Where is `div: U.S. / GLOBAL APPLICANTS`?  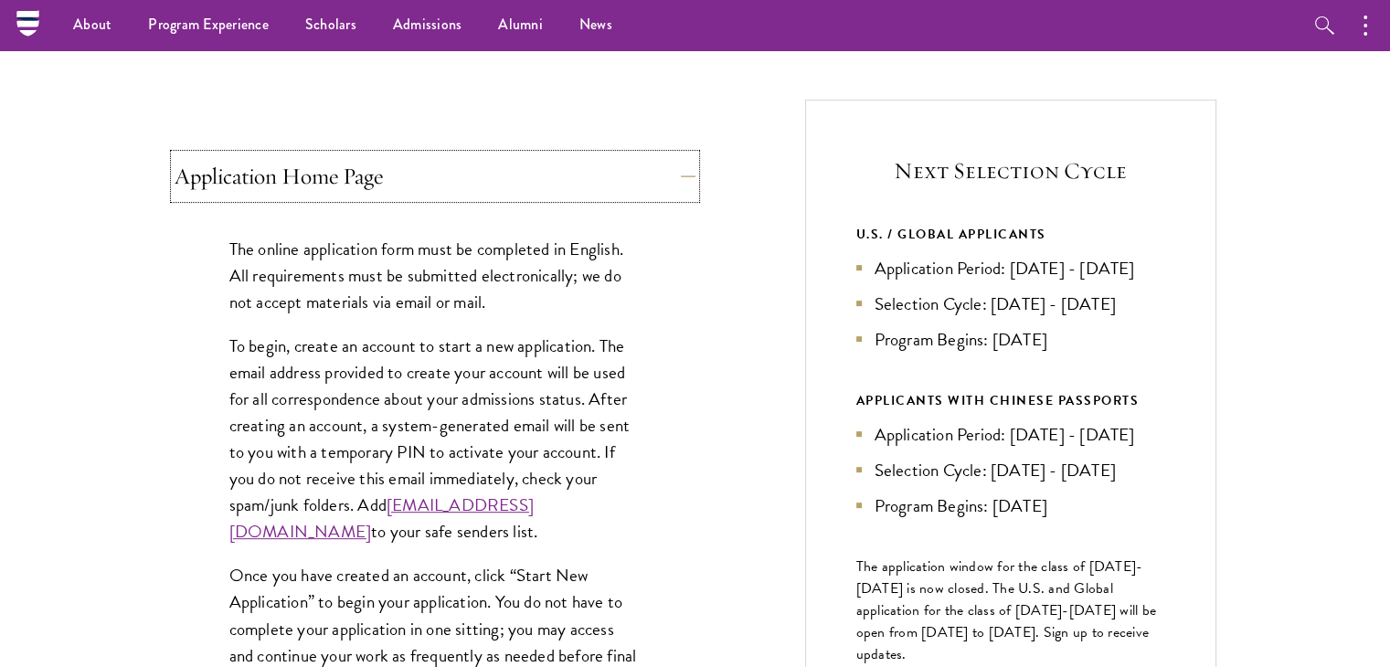 div: U.S. / GLOBAL APPLICANTS is located at coordinates (1011, 234).